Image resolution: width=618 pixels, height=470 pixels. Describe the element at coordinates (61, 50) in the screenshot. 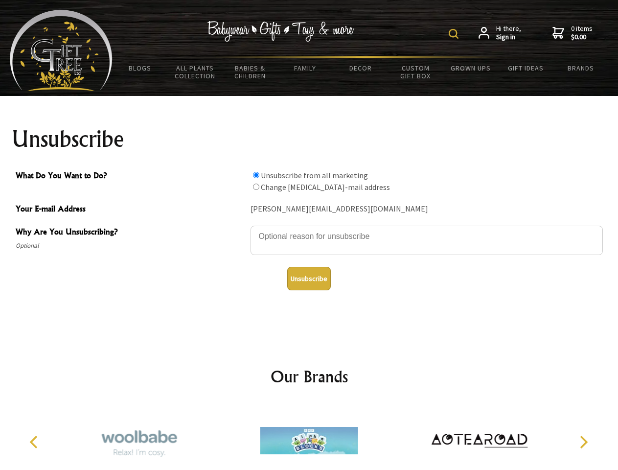

I see `img: Babyware - Gifts - Toys and more...` at that location.